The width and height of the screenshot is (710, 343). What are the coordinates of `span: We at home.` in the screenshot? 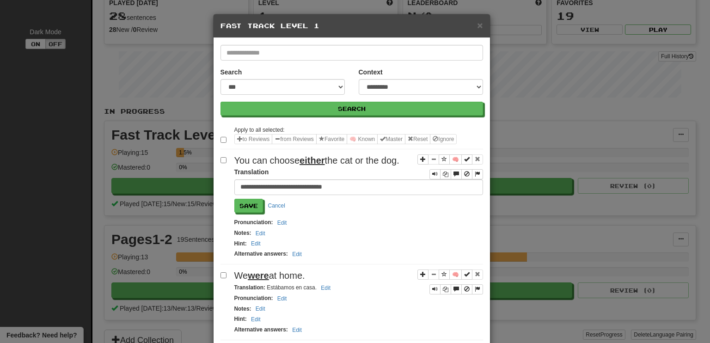 It's located at (270, 276).